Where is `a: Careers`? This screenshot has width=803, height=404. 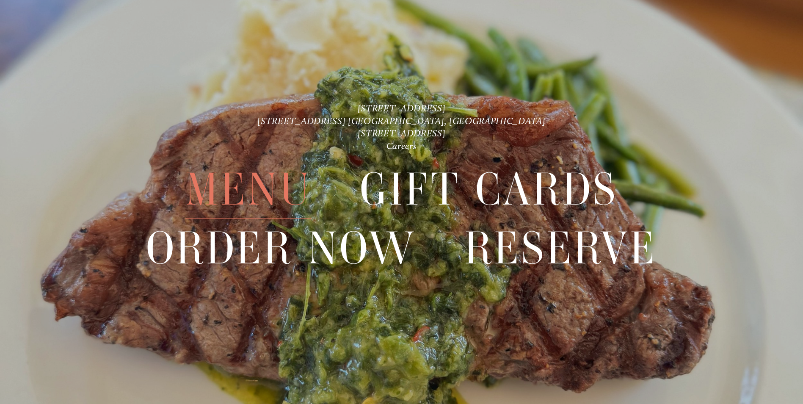 a: Careers is located at coordinates (402, 146).